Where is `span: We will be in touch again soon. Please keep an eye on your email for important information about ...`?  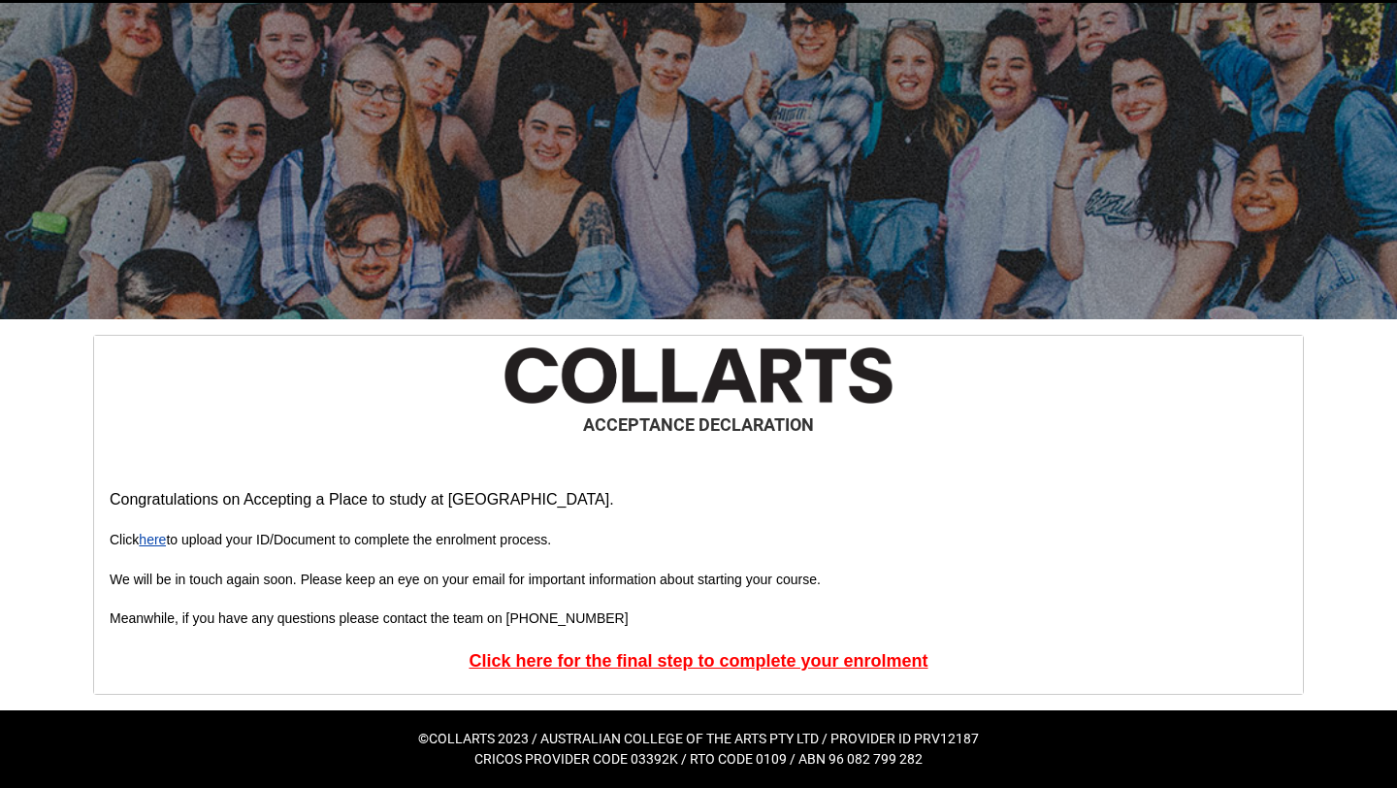 span: We will be in touch again soon. Please keep an eye on your email for important information about ... is located at coordinates (465, 579).